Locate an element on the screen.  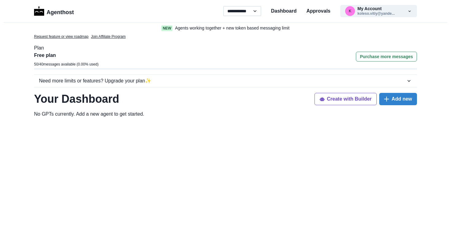
button: Add new is located at coordinates (398, 99).